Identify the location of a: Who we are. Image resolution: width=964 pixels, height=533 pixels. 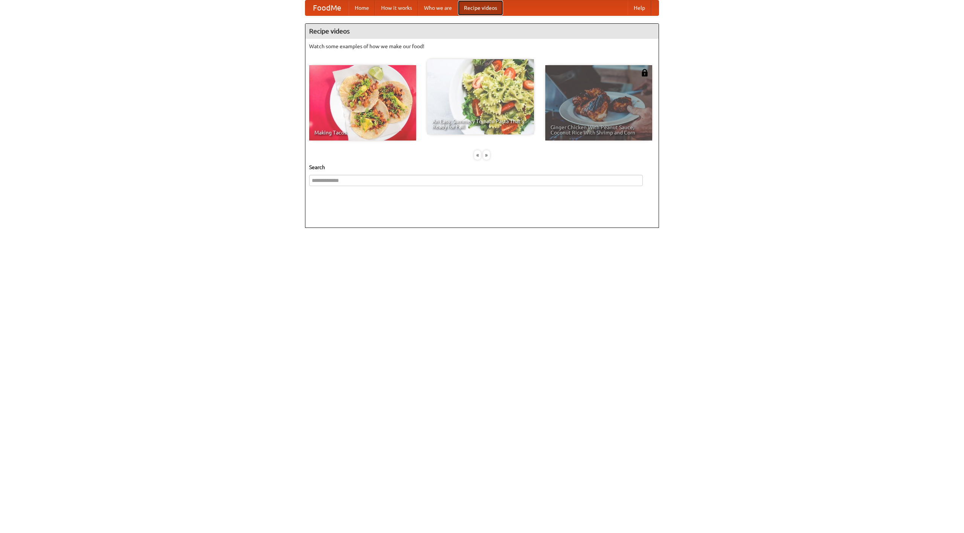
(438, 8).